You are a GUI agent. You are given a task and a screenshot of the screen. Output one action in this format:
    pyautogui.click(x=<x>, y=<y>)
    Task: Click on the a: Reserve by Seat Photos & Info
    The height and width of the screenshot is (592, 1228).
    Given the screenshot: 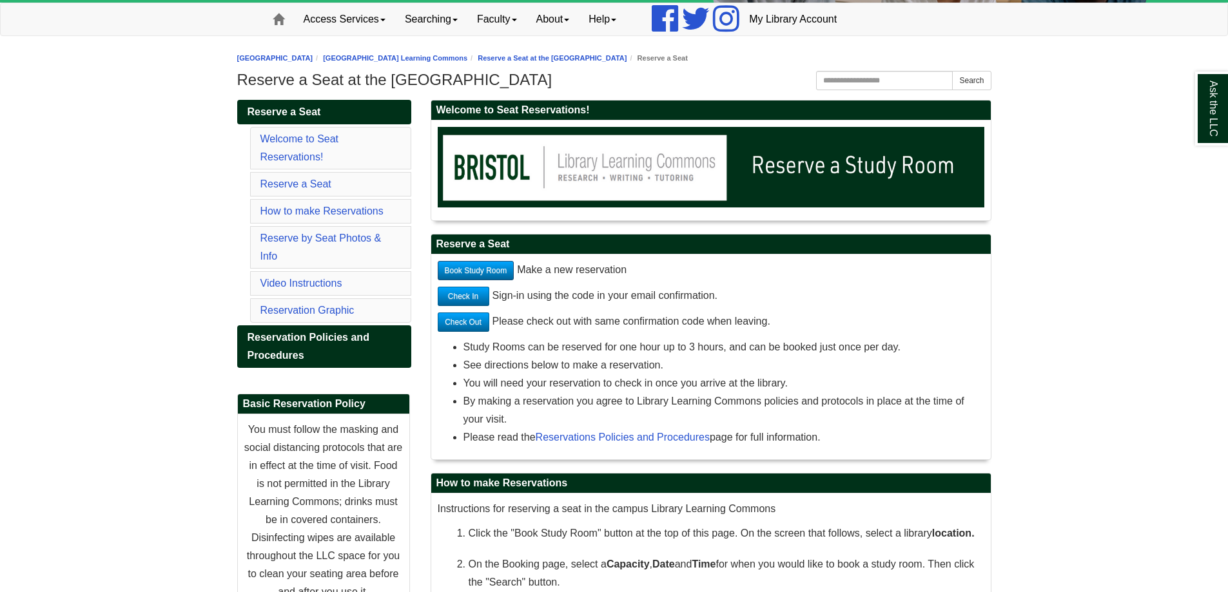 What is the action you would take?
    pyautogui.click(x=321, y=247)
    